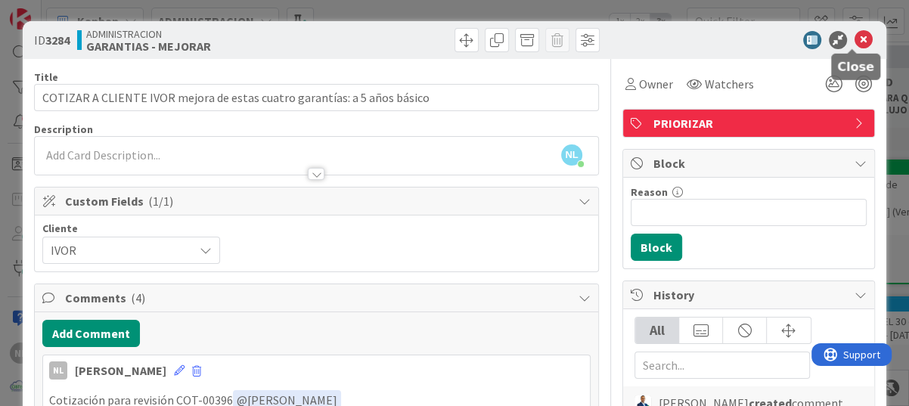 The image size is (909, 406). Describe the element at coordinates (722, 365) in the screenshot. I see `input: Search...` at that location.